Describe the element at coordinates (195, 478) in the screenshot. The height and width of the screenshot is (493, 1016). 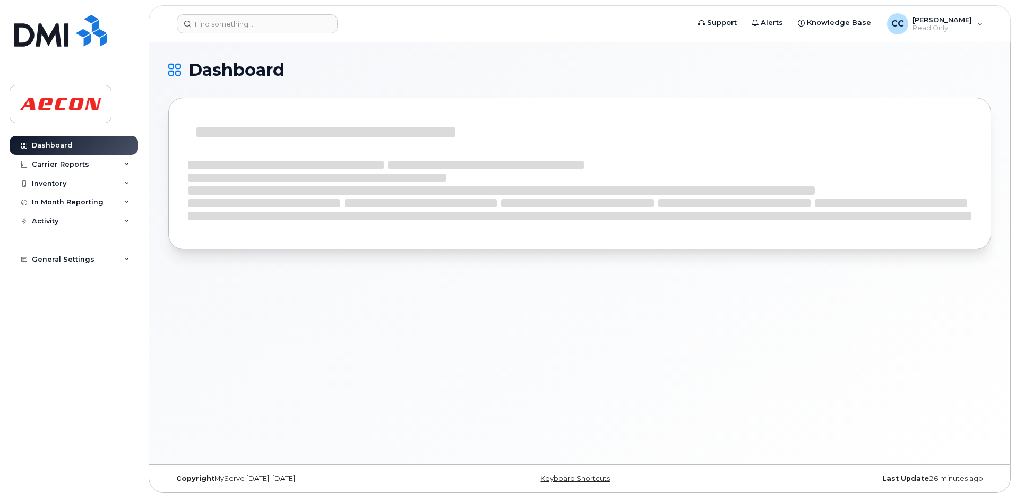
I see `strong: Copyright` at that location.